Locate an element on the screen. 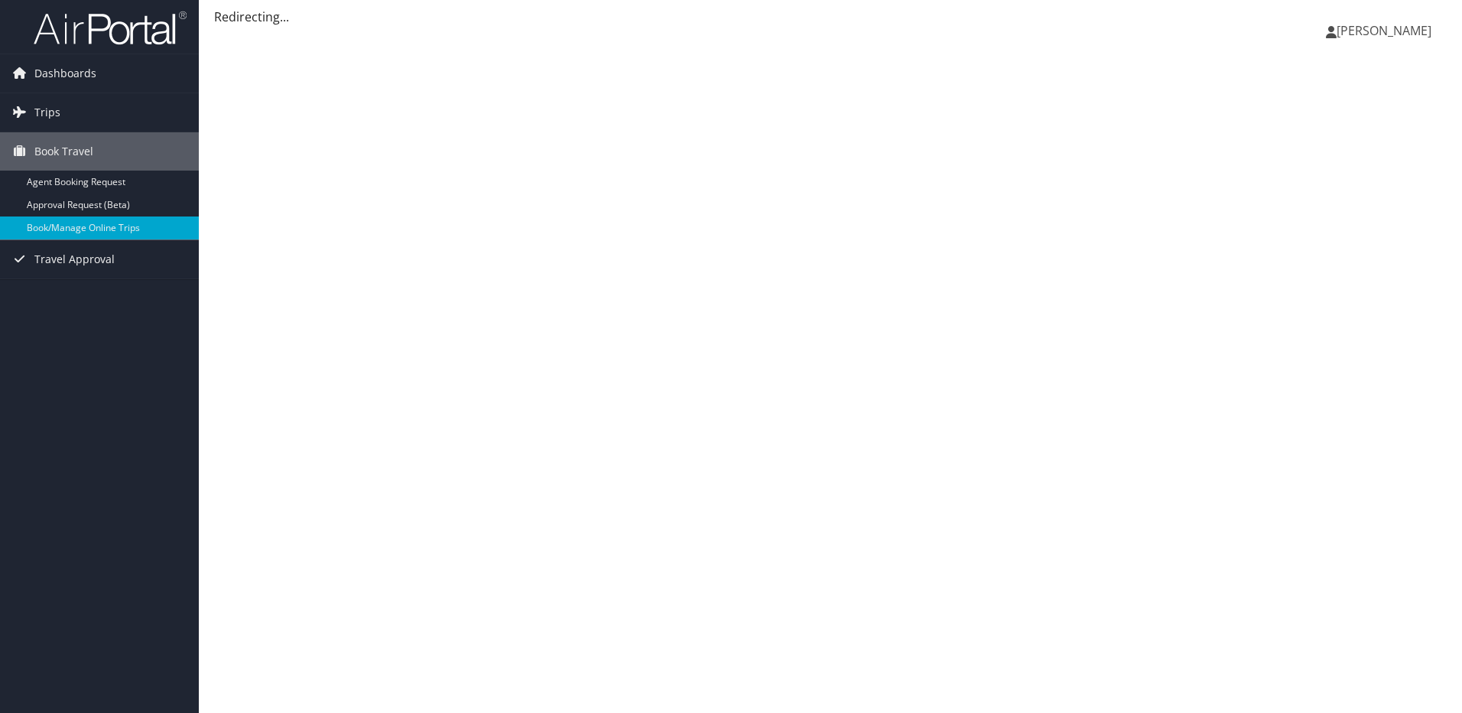 The height and width of the screenshot is (713, 1462). span: Trips is located at coordinates (47, 112).